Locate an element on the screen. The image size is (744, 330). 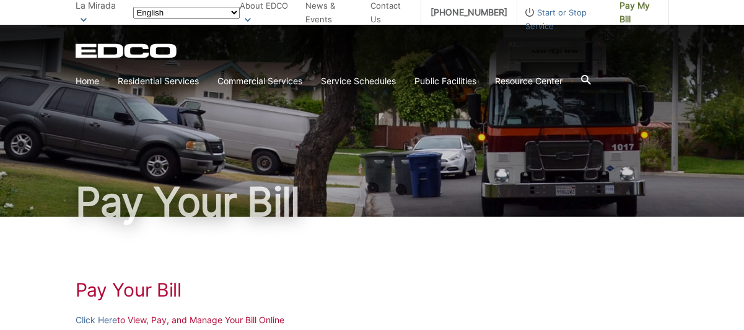
a: Service Schedules is located at coordinates (358, 81).